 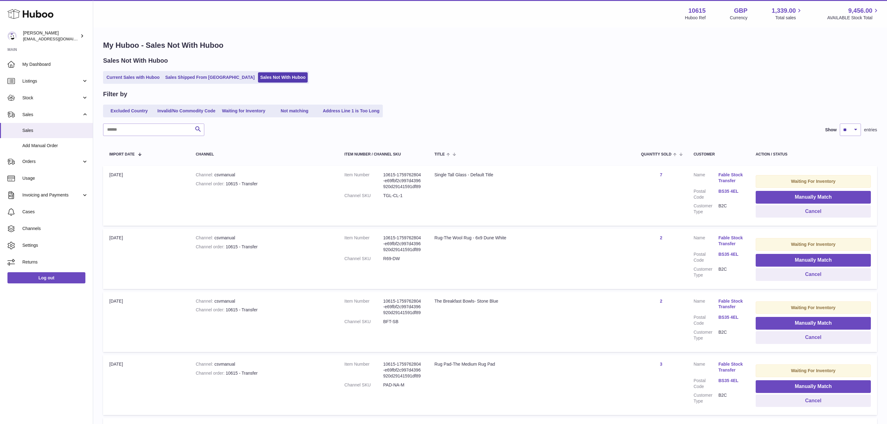 I want to click on span: Title, so click(x=439, y=154).